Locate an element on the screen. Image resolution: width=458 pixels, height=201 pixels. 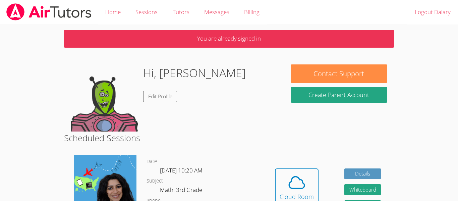
p: You are already signed in is located at coordinates (229, 39).